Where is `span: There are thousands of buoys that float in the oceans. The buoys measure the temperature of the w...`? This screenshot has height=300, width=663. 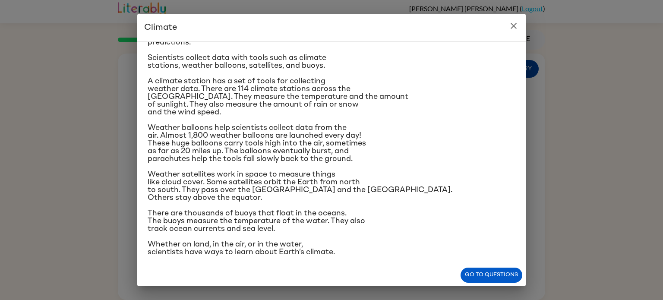 span: There are thousands of buoys that float in the oceans. The buoys measure the temperature of the w... is located at coordinates (257, 221).